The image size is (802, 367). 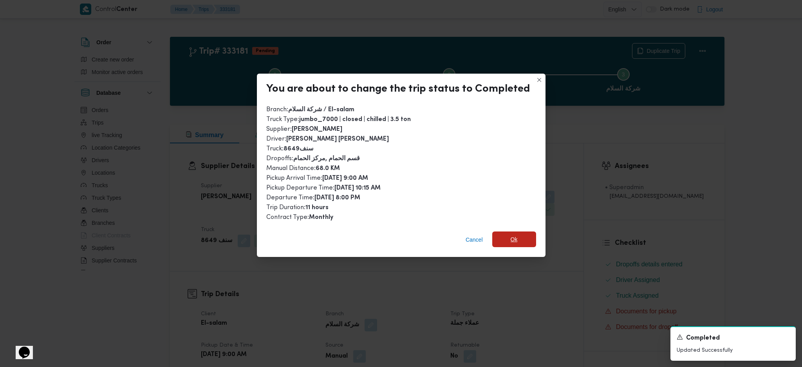 I want to click on b: 11 hours, so click(x=317, y=208).